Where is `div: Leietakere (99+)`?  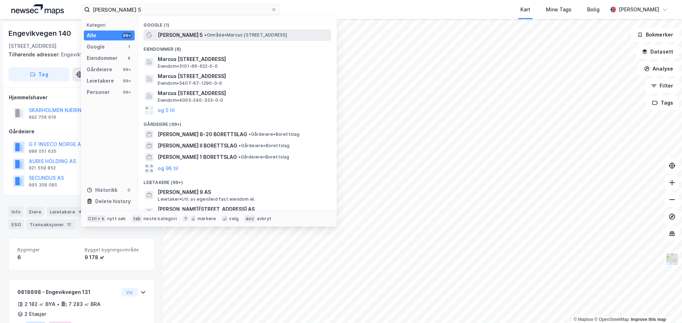
div: Leietakere (99+) is located at coordinates (237, 181).